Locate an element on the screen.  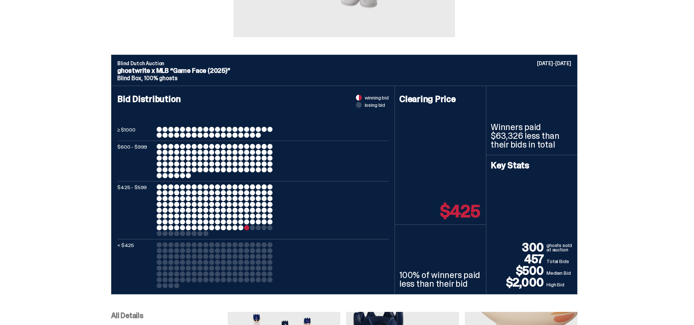
span: losing bid is located at coordinates (375, 105).